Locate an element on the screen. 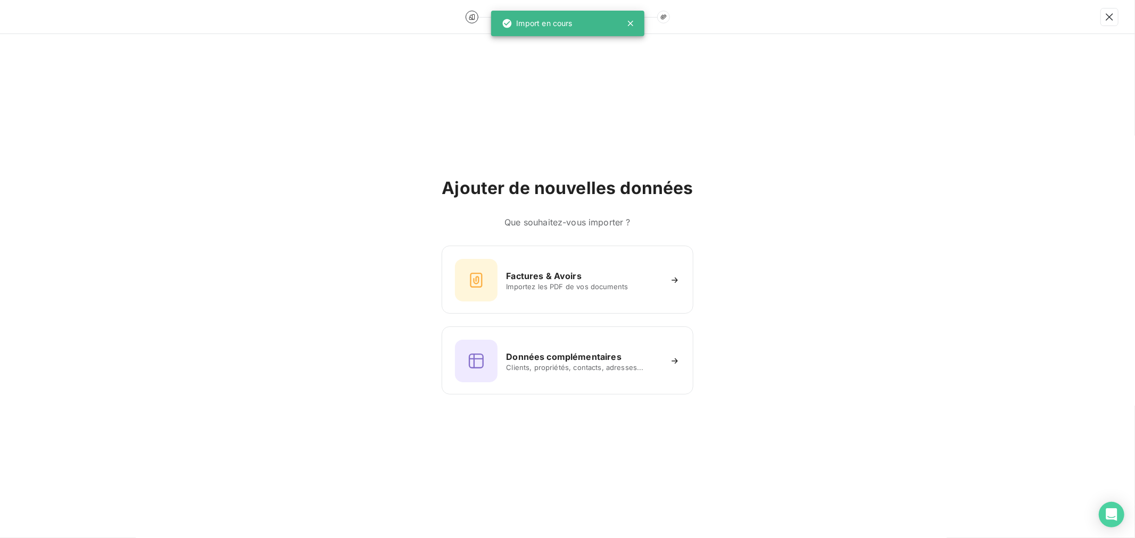 This screenshot has width=1135, height=538. span: Importez les PDF de vos documents is located at coordinates (583, 287).